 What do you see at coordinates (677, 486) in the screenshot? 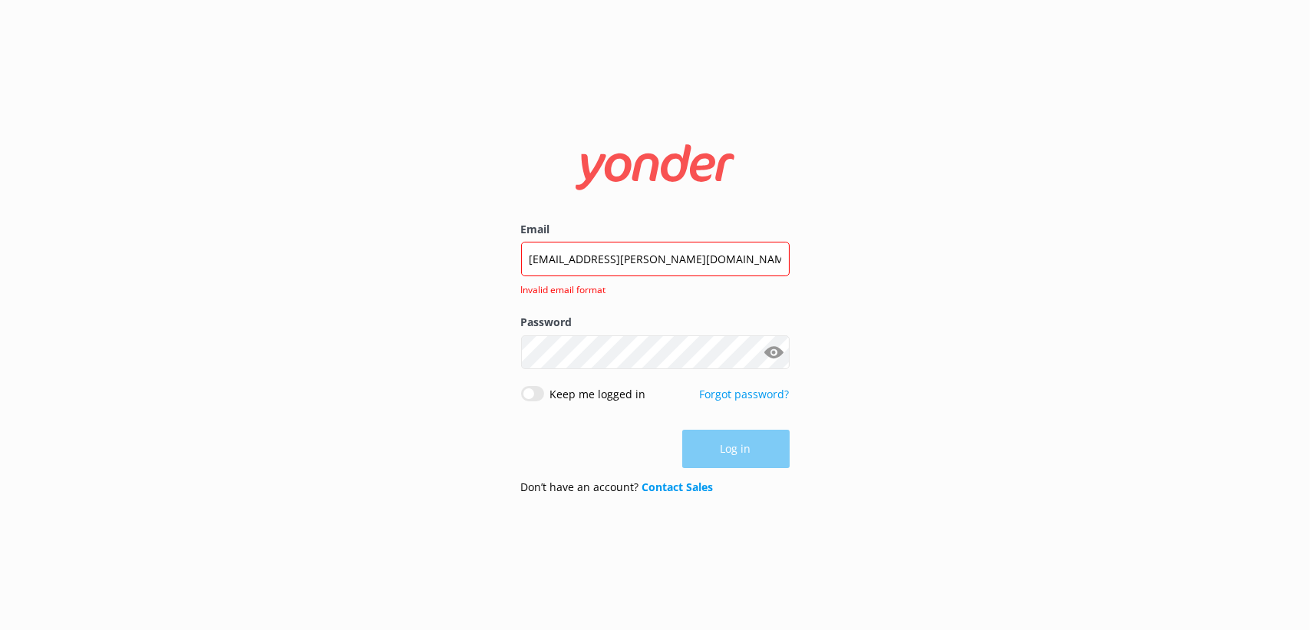
I see `a: Contact Sales` at bounding box center [677, 486].